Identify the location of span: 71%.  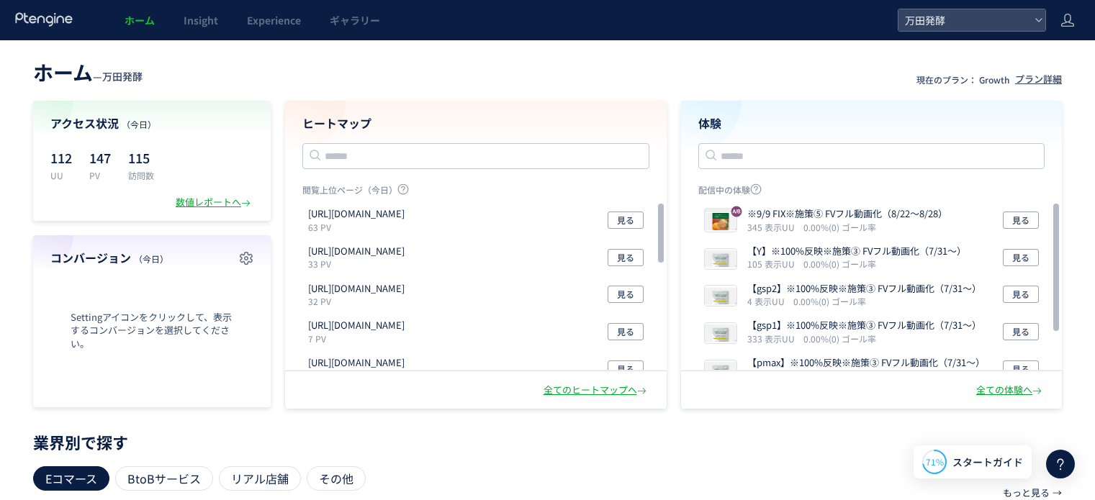
(934, 461).